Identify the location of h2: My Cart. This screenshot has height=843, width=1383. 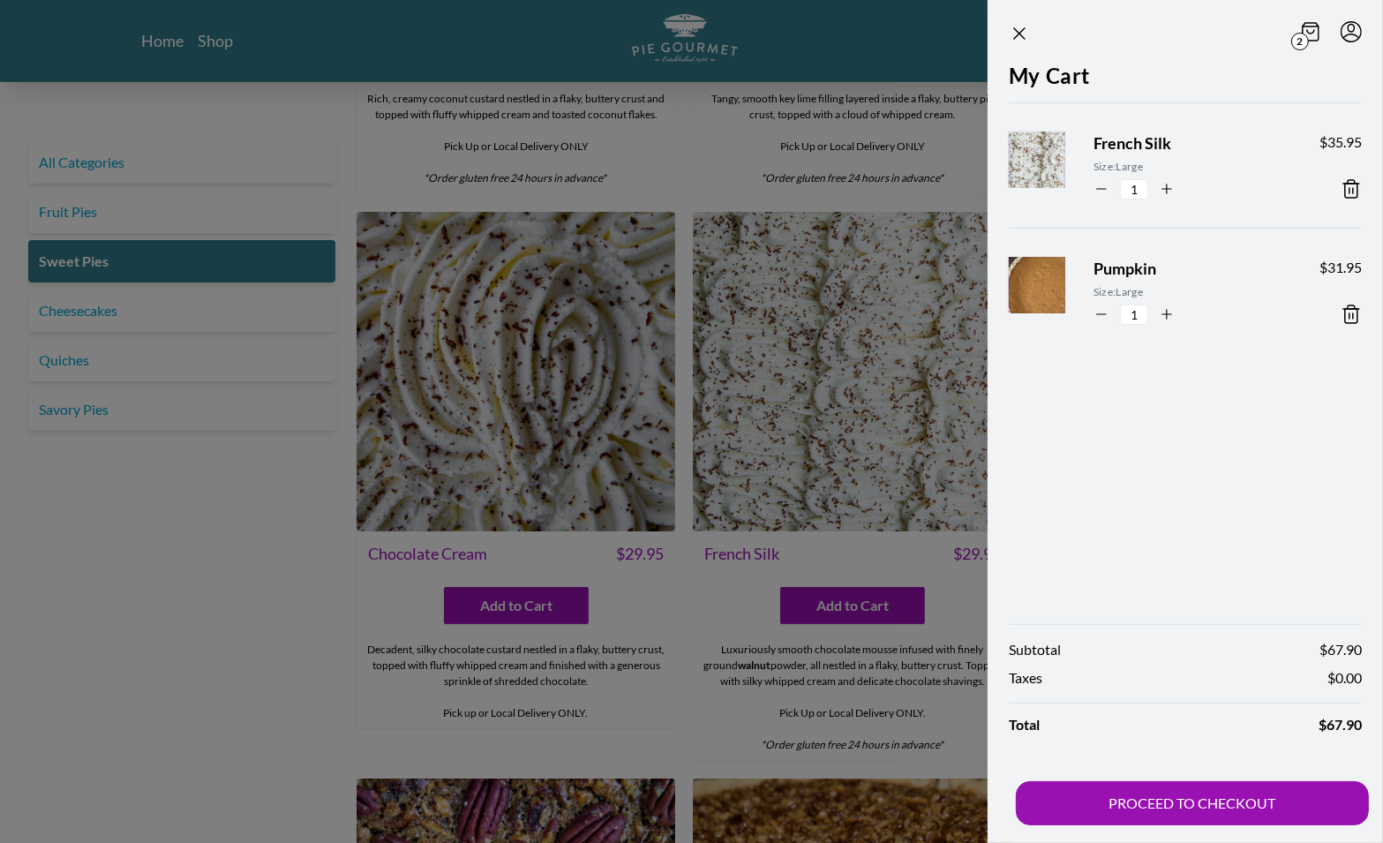
(1185, 81).